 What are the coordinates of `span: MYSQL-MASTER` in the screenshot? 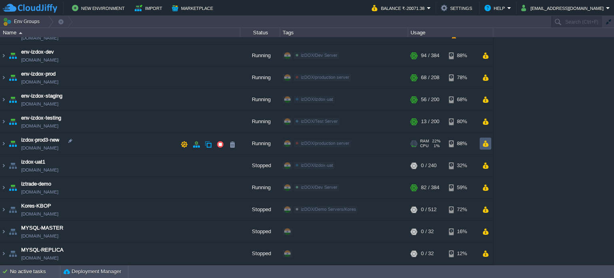 It's located at (42, 229).